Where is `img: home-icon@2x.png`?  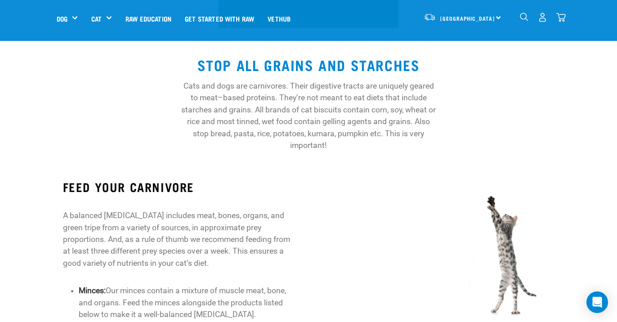
img: home-icon@2x.png is located at coordinates (561, 17).